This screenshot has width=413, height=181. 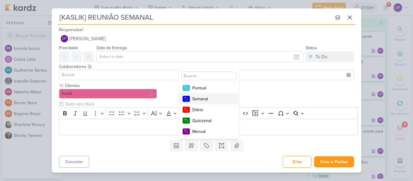 What do you see at coordinates (108, 94) in the screenshot?
I see `button: Kaslik` at bounding box center [108, 94].